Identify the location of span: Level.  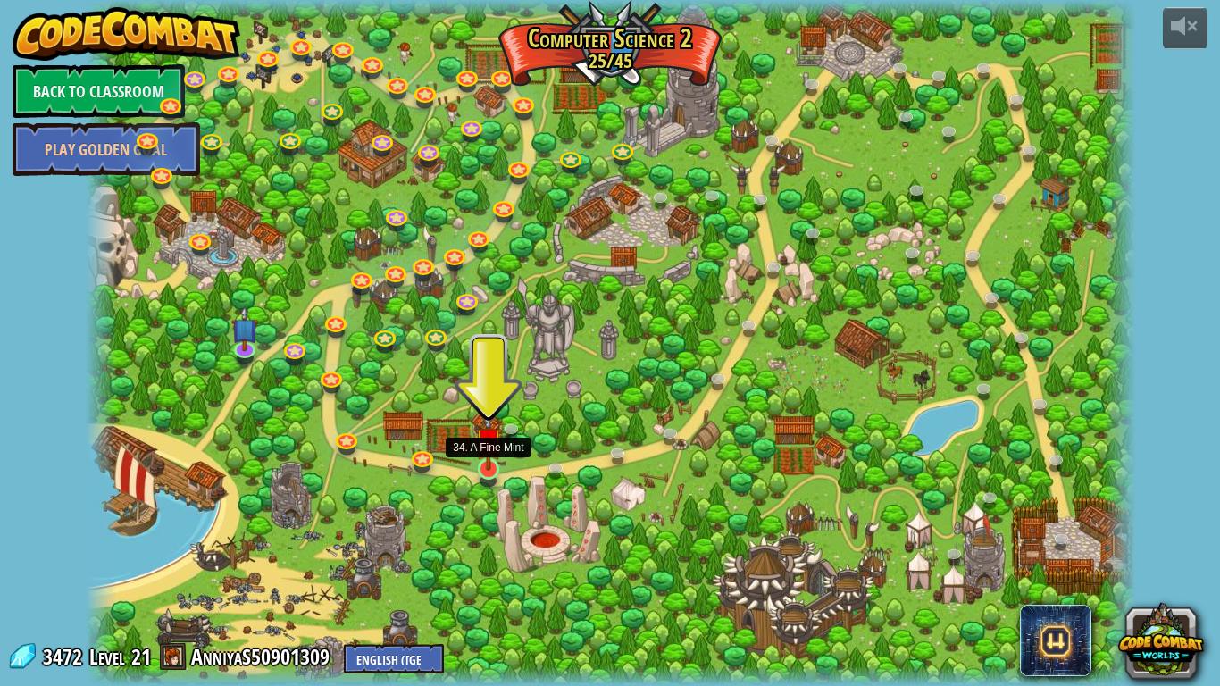
(107, 656).